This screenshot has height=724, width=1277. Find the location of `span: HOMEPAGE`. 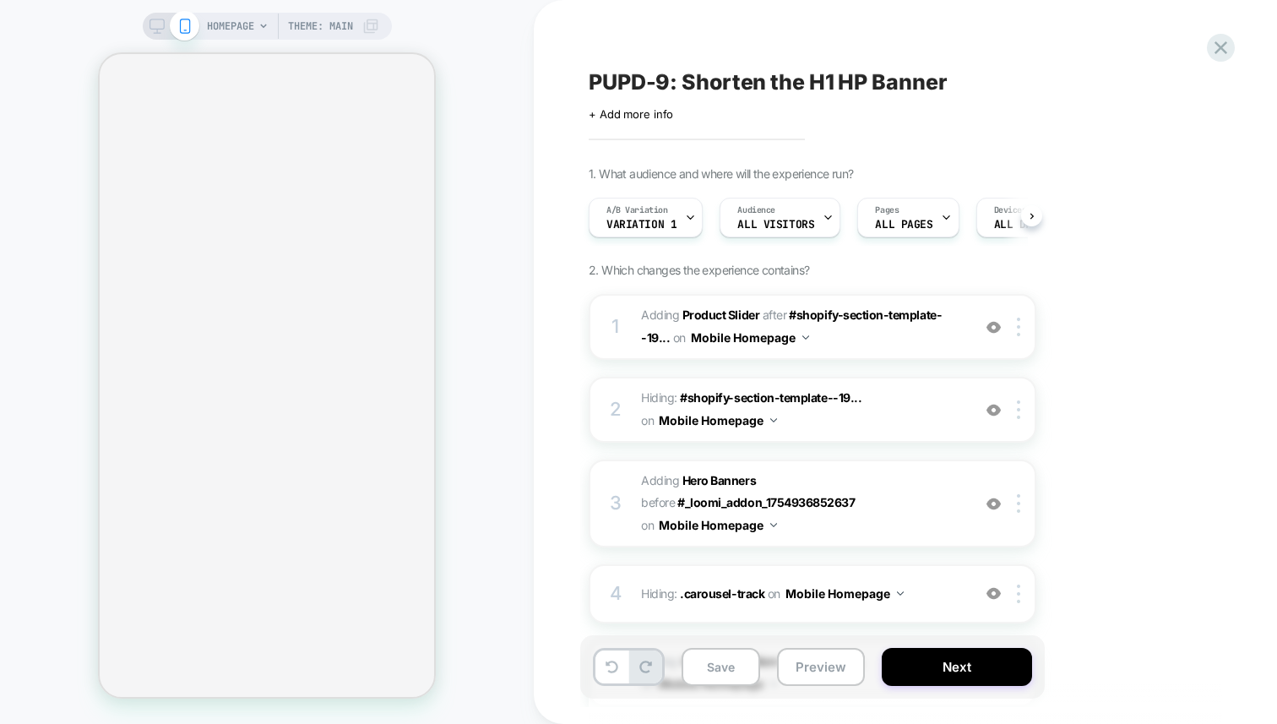

span: HOMEPAGE is located at coordinates (231, 26).